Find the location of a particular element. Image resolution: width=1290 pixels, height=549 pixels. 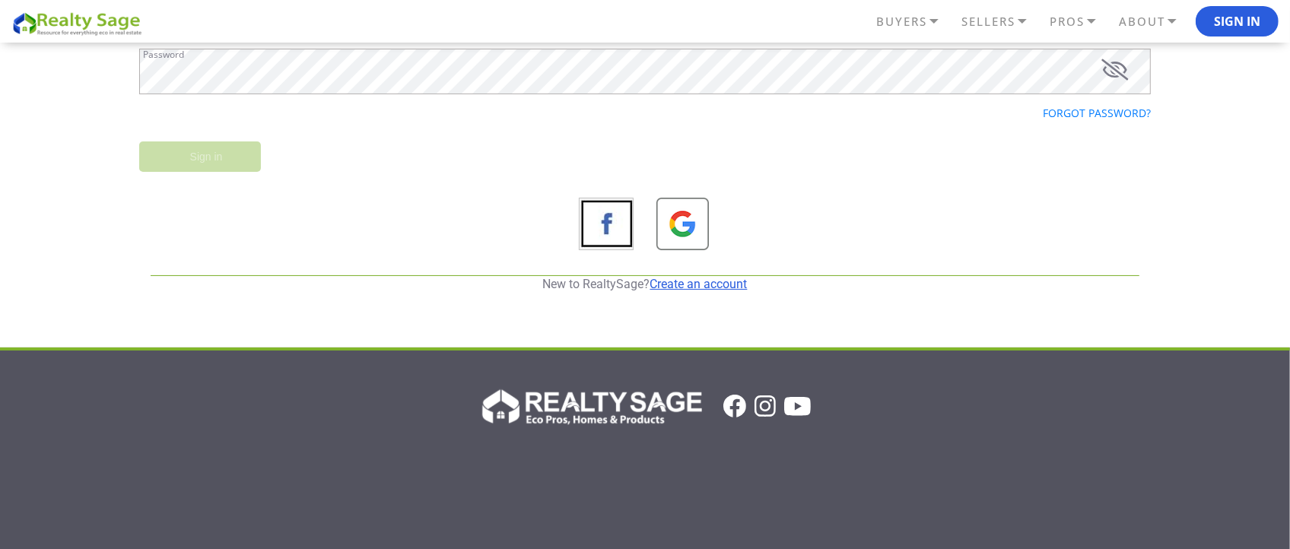

a: BUYERS is located at coordinates (915, 21).